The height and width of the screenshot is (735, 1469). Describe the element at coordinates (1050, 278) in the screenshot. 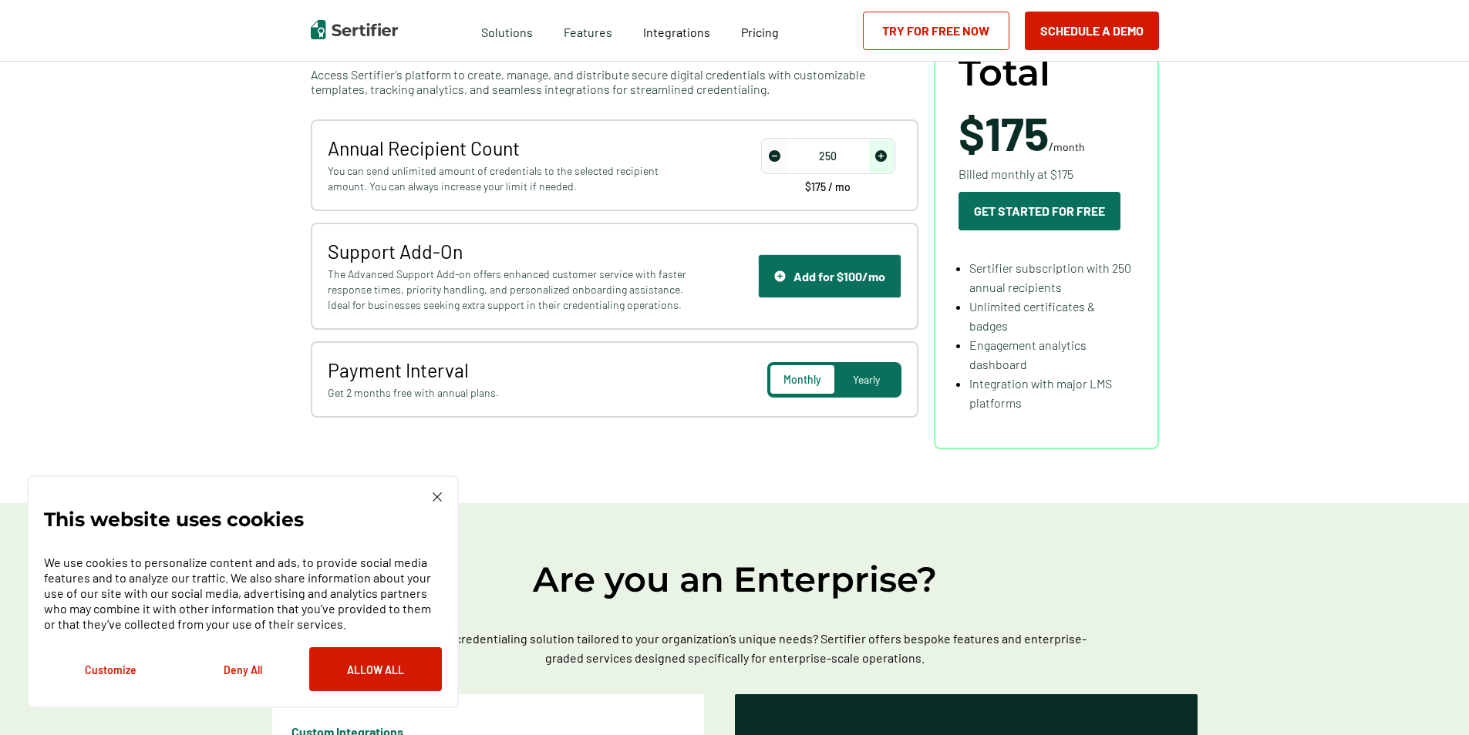

I see `span: Sertifier subscription with 250 annual recipients` at that location.